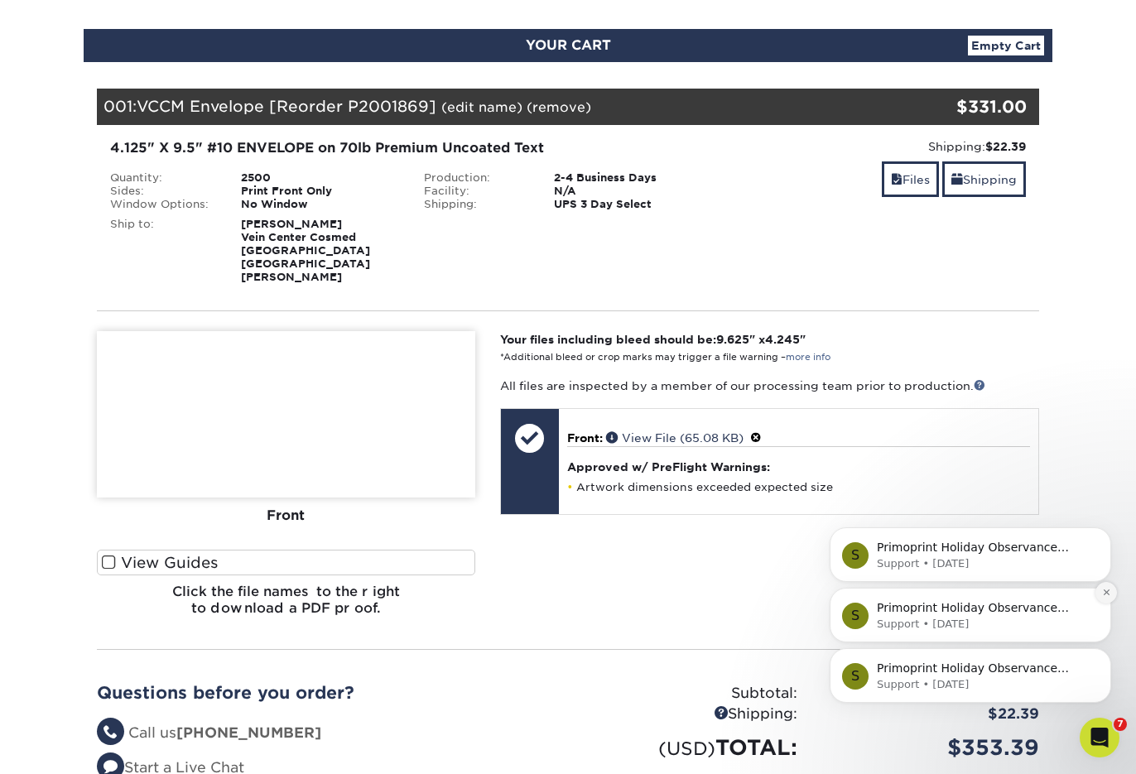 This screenshot has height=774, width=1136. I want to click on span: YOUR CART, so click(568, 45).